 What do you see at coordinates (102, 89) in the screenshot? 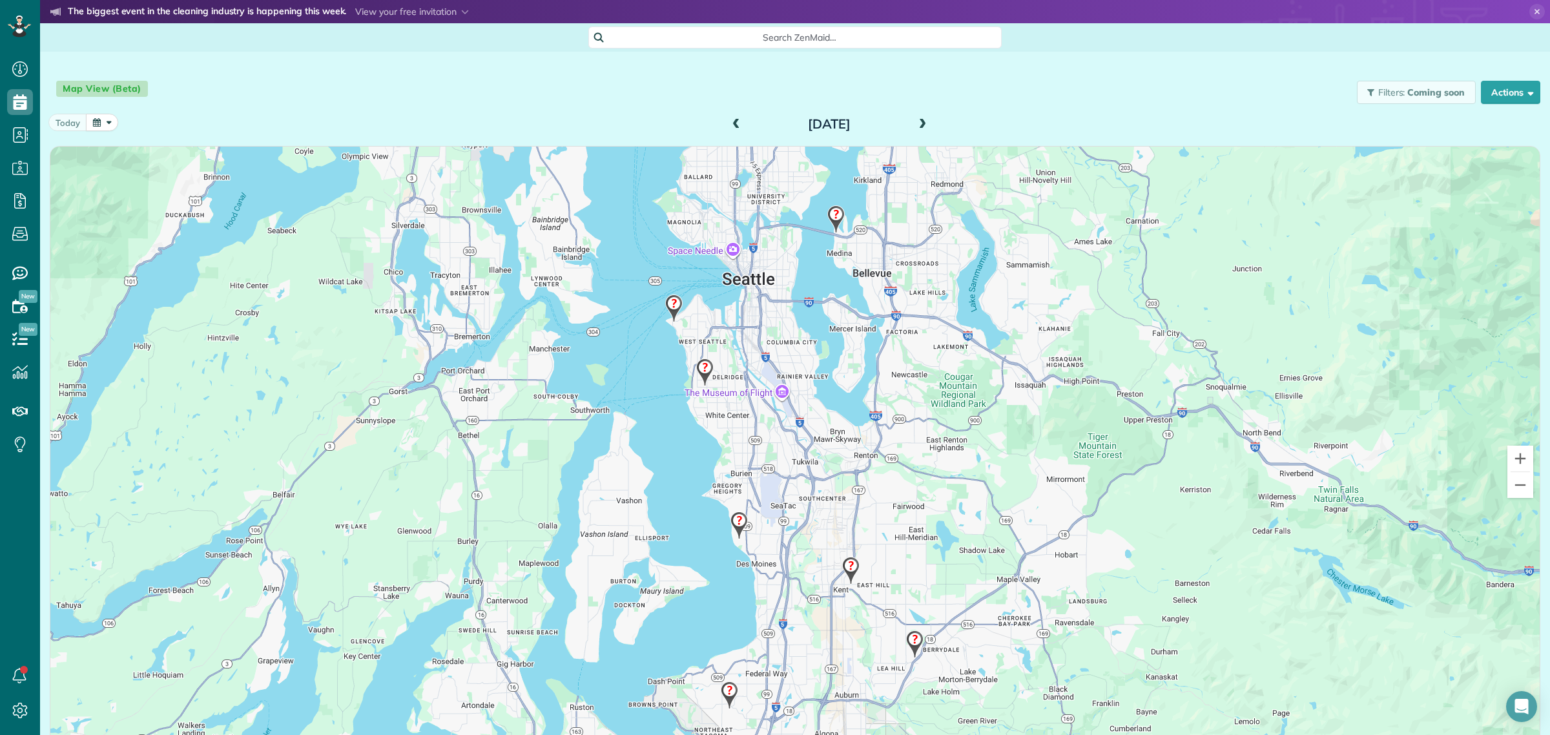
I see `span: Map View (Beta)` at bounding box center [102, 89].